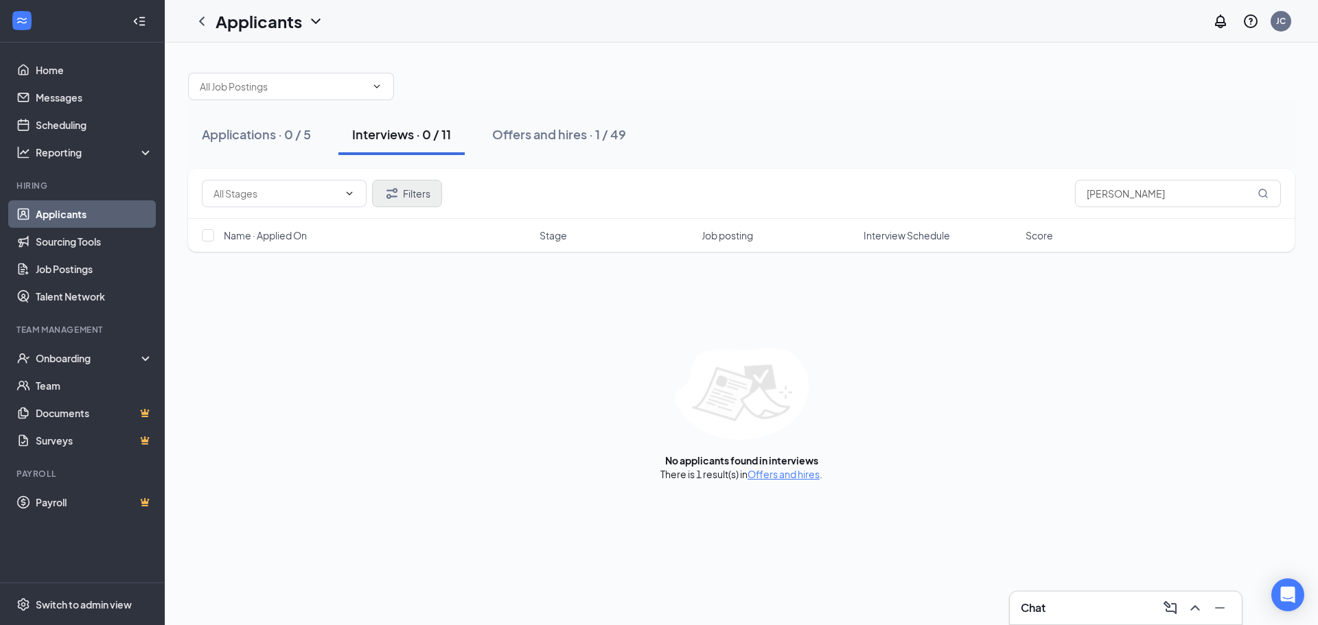 Image resolution: width=1318 pixels, height=625 pixels. What do you see at coordinates (94, 386) in the screenshot?
I see `a: Team` at bounding box center [94, 386].